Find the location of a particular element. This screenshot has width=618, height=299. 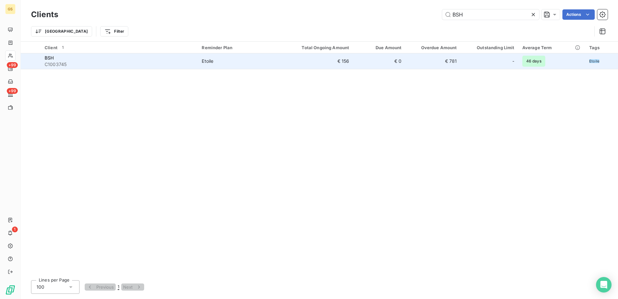

div: Average Term is located at coordinates (552, 47).